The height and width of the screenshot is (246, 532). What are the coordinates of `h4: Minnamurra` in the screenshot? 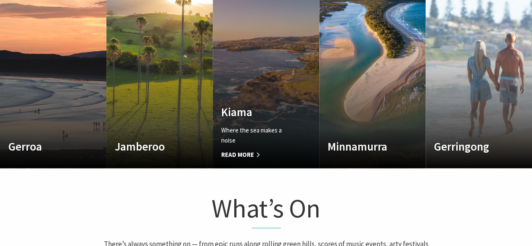 It's located at (364, 146).